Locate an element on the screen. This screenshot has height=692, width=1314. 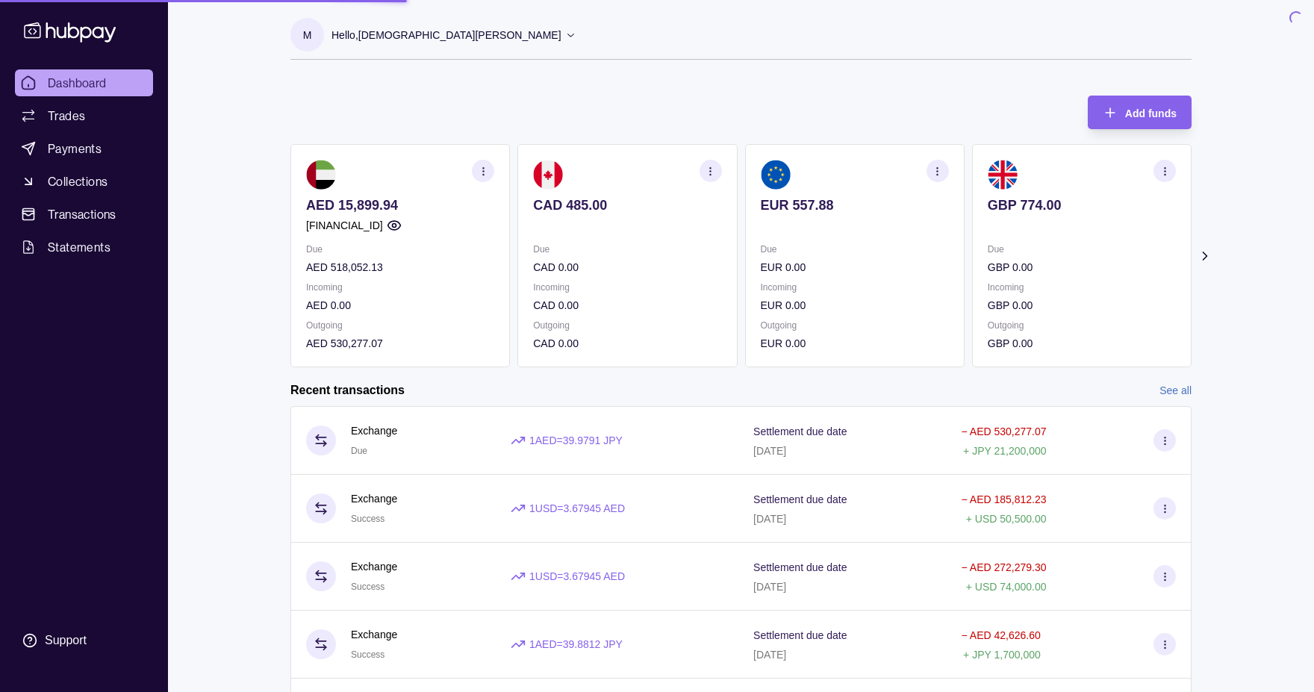
p: AED 518,052.13 is located at coordinates (400, 267).